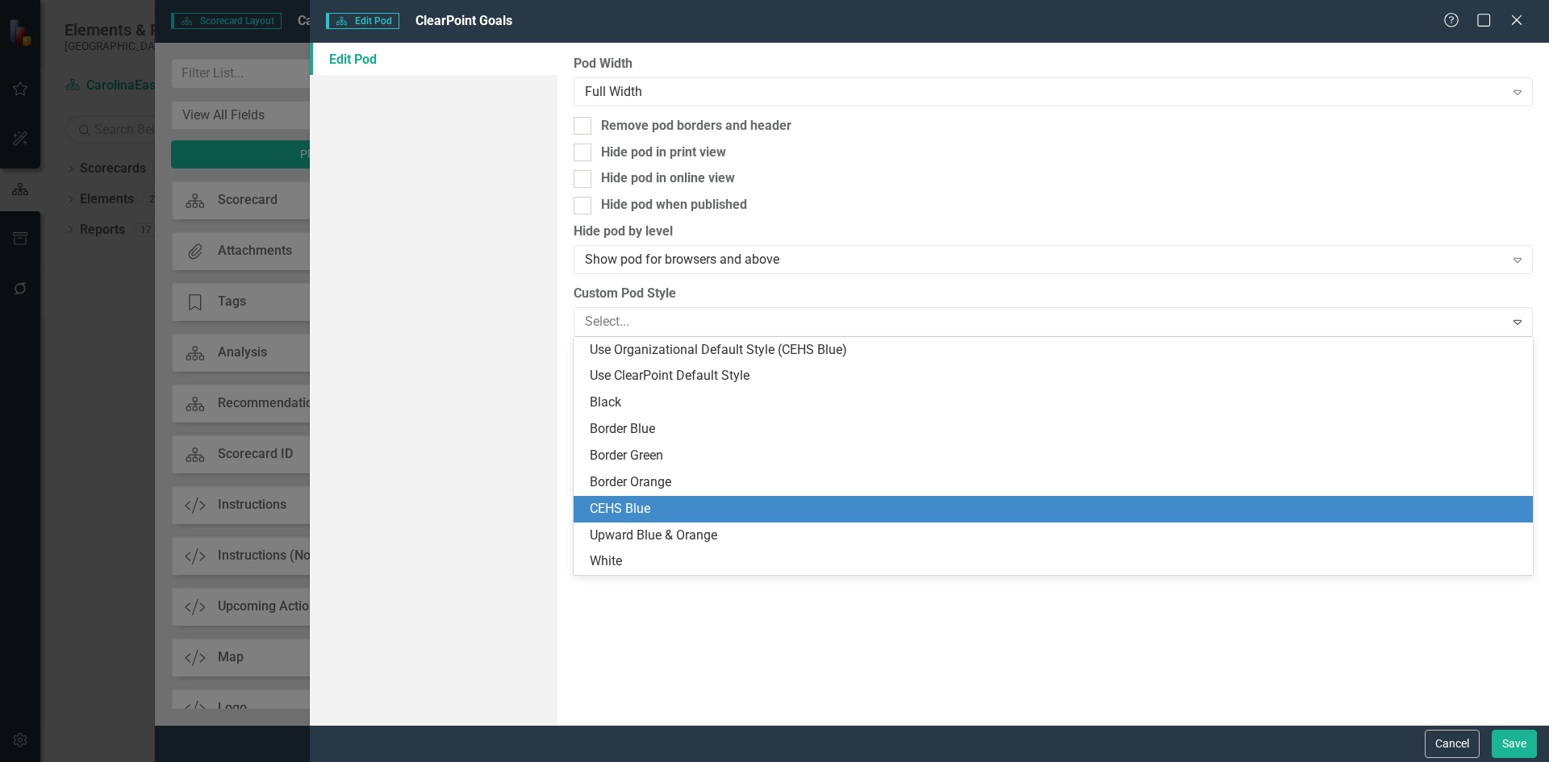 The width and height of the screenshot is (1549, 762). What do you see at coordinates (668, 178) in the screenshot?
I see `div: Hide pod in online view` at bounding box center [668, 178].